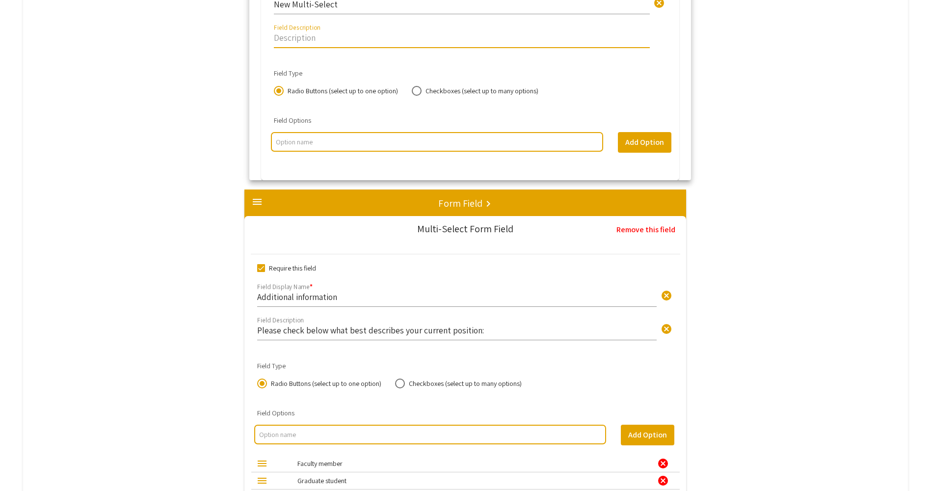  What do you see at coordinates (457, 330) in the screenshot?
I see `input: Description` at bounding box center [457, 330].